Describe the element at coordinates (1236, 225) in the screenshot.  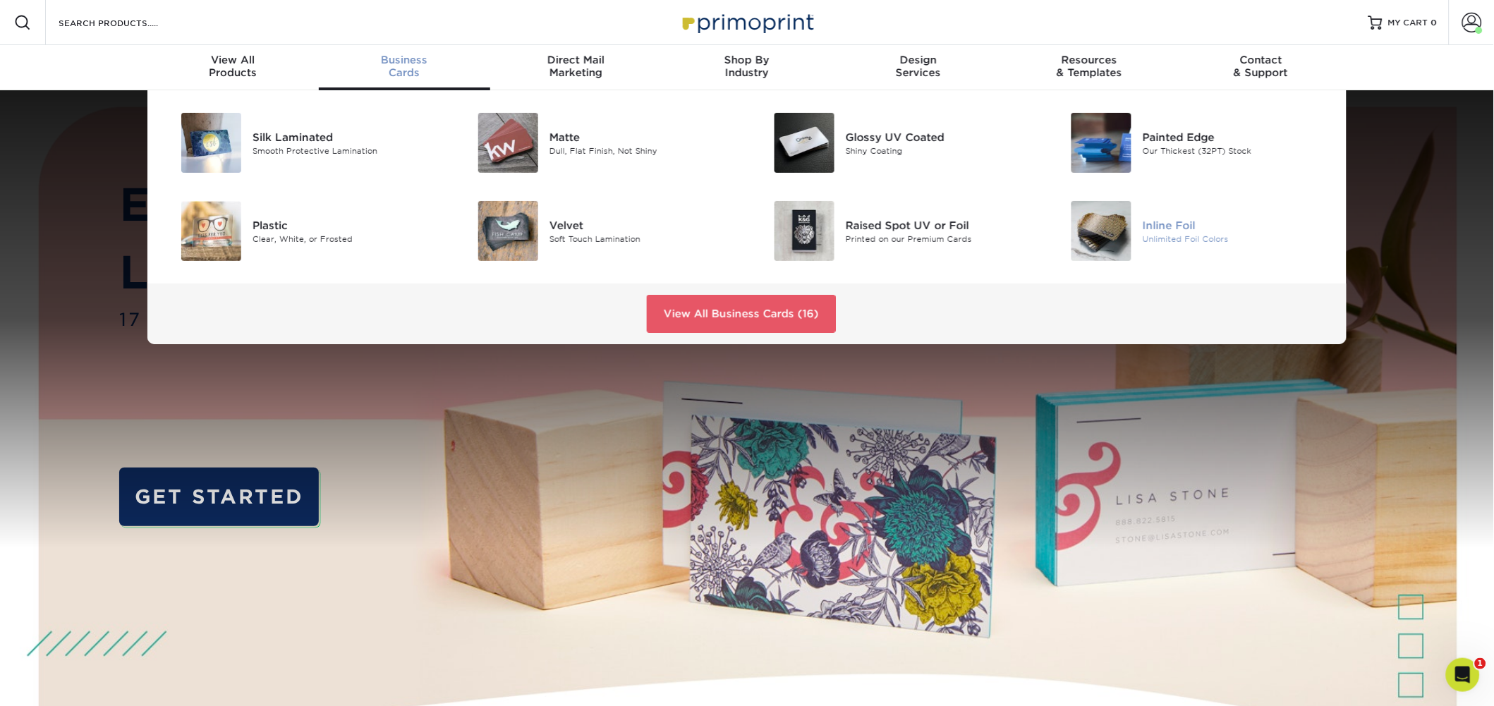
I see `div: Inline Foil` at that location.